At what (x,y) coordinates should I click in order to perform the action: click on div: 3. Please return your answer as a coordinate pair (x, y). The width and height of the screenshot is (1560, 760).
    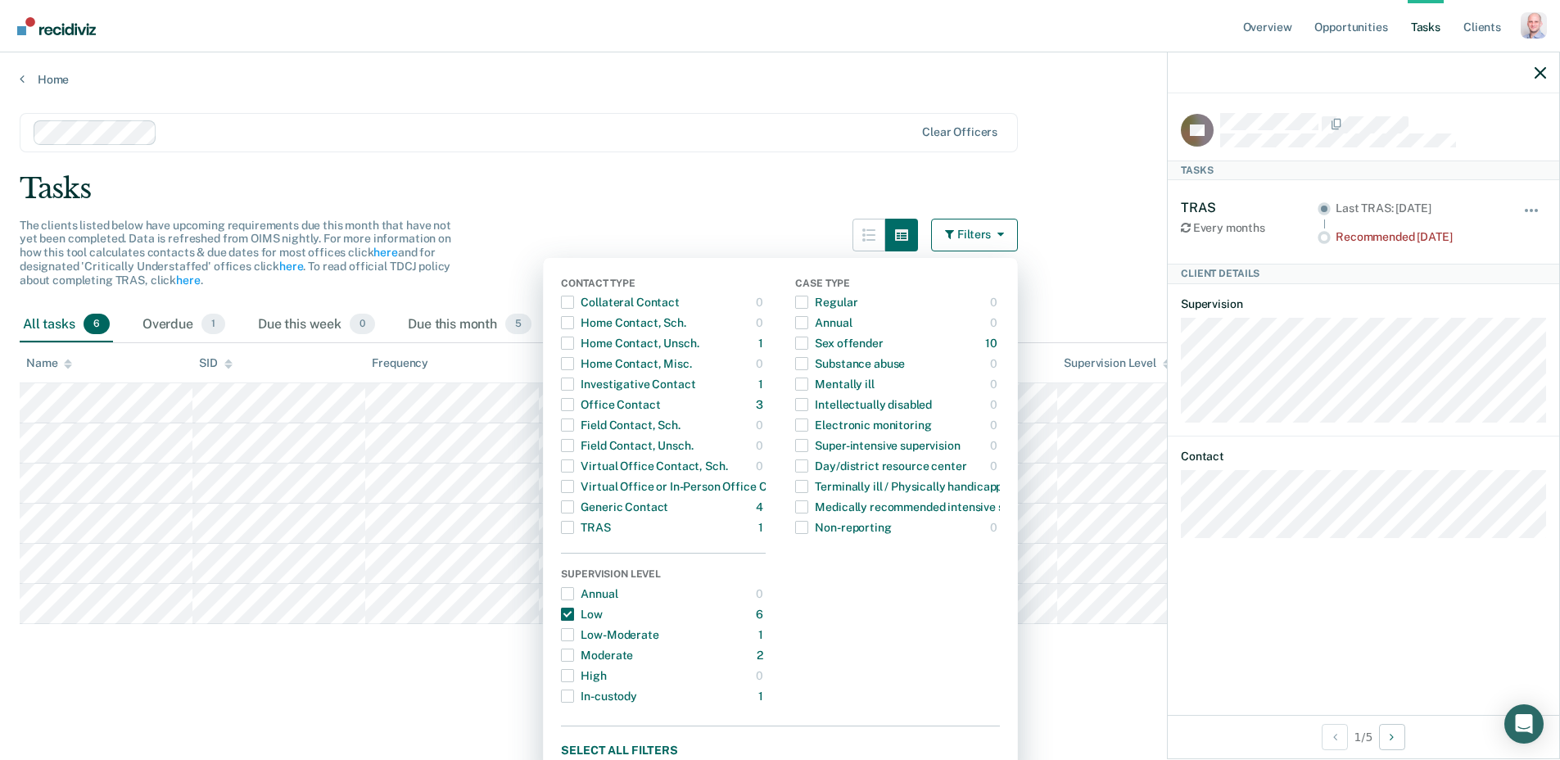
    Looking at the image, I should click on (761, 404).